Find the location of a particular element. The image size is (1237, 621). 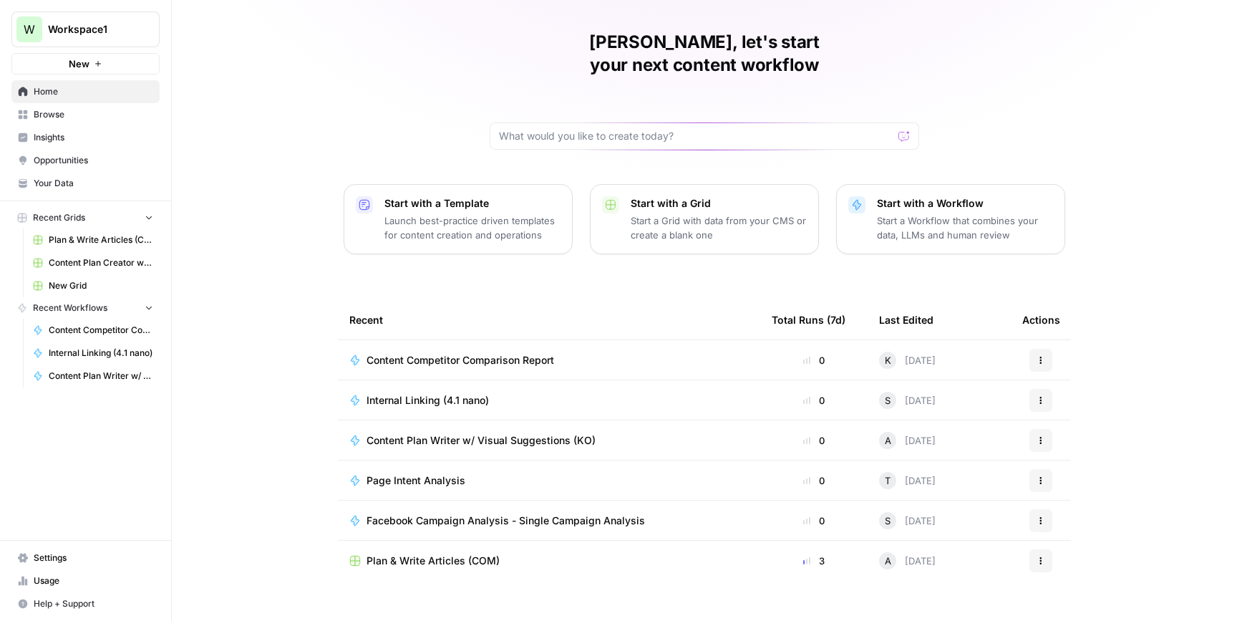

button: Start with a TemplateLaunch best-practice driven templates for content creation and operations is located at coordinates (458, 219).